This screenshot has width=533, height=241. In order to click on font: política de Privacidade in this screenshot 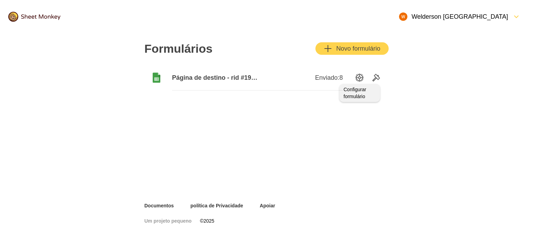, I will do `click(217, 206)`.